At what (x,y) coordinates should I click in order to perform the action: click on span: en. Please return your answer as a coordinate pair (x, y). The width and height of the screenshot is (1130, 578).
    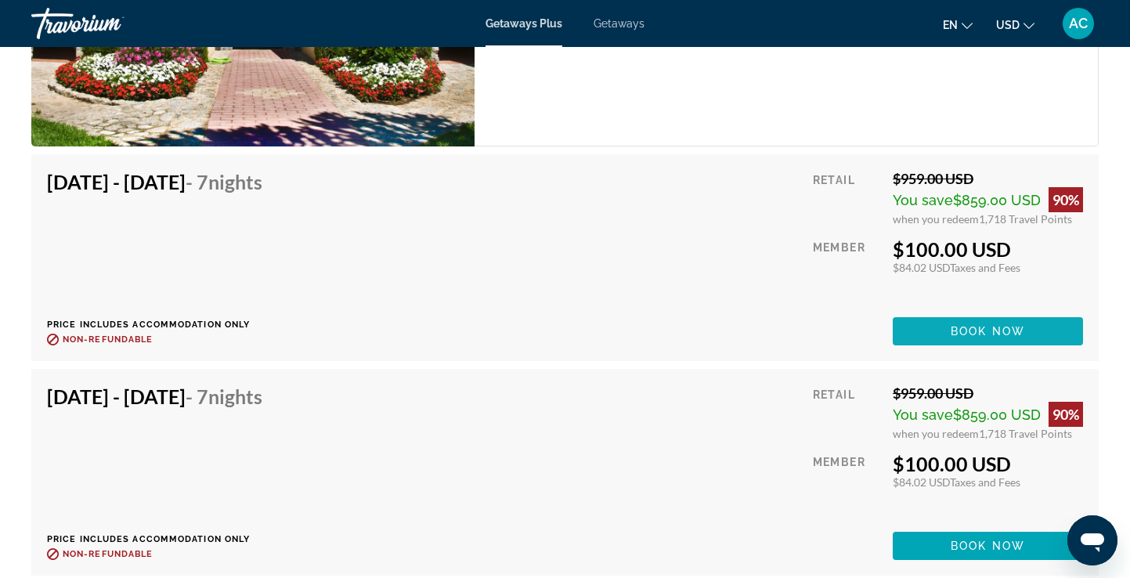
    Looking at the image, I should click on (950, 25).